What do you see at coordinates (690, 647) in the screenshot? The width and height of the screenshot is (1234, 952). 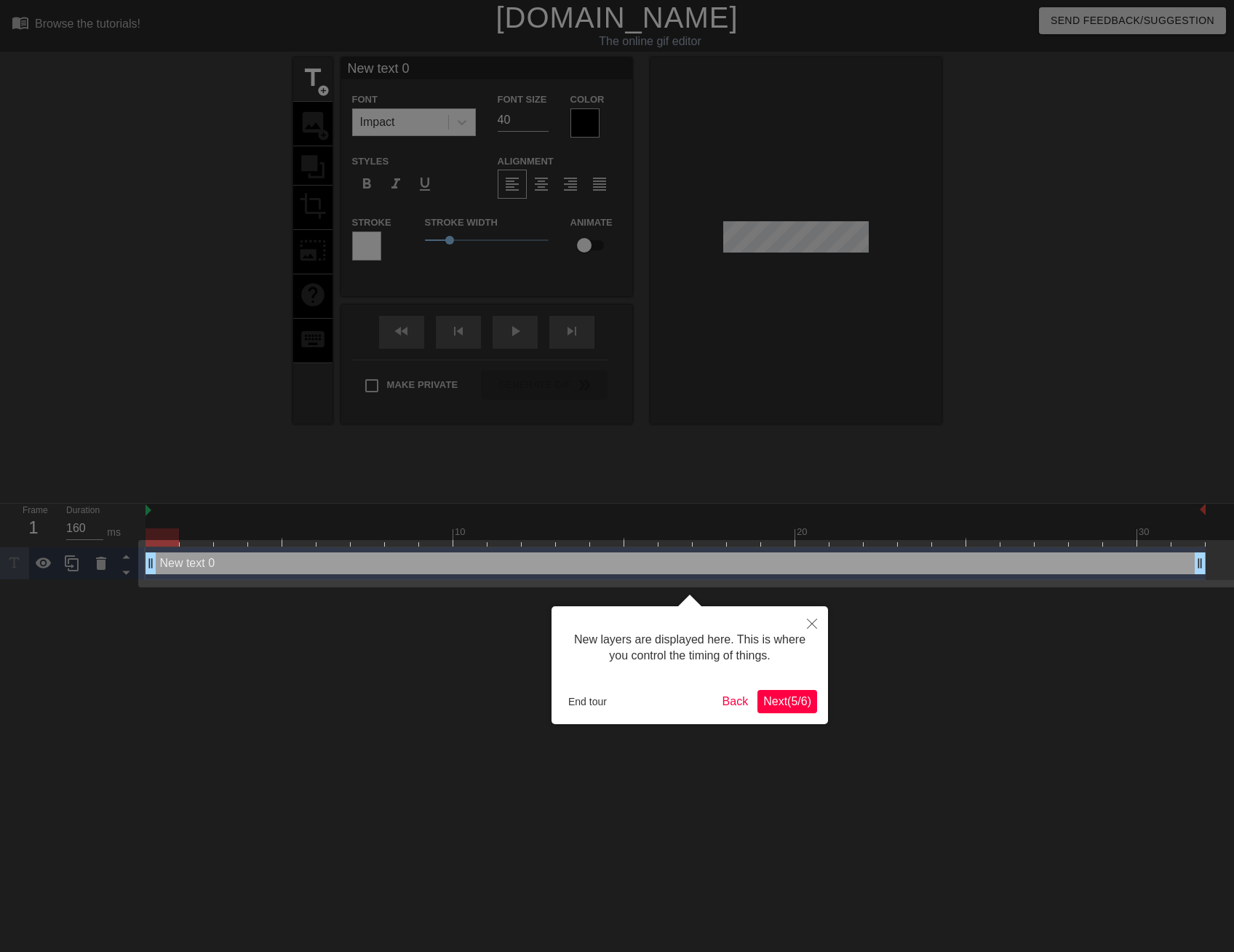 I see `div: New layers are displayed here. This is where you control the timing of things.` at bounding box center [690, 647].